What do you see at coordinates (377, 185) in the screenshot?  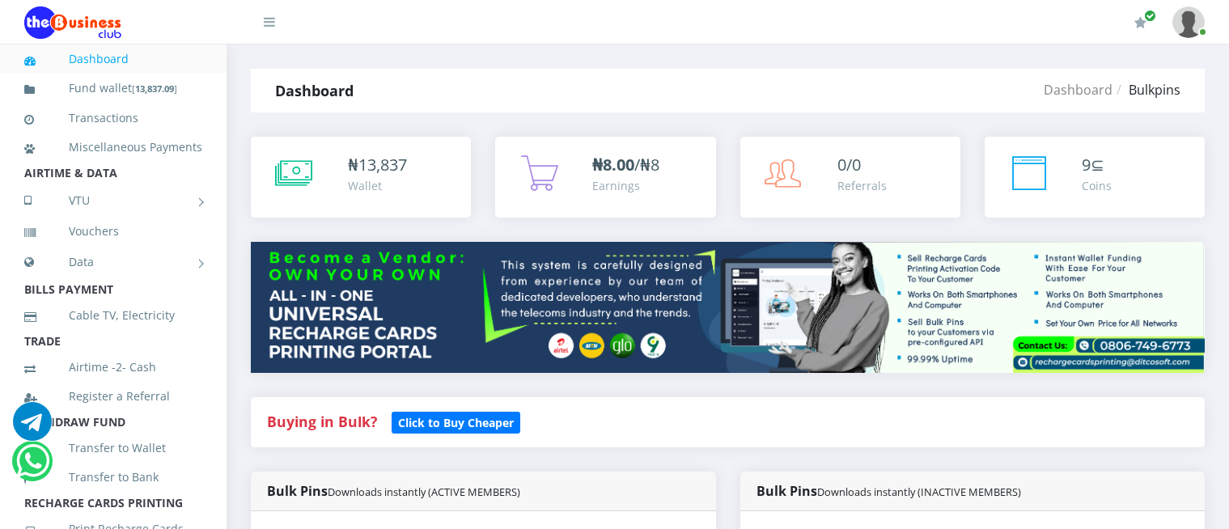 I see `div: Wallet` at bounding box center [377, 185].